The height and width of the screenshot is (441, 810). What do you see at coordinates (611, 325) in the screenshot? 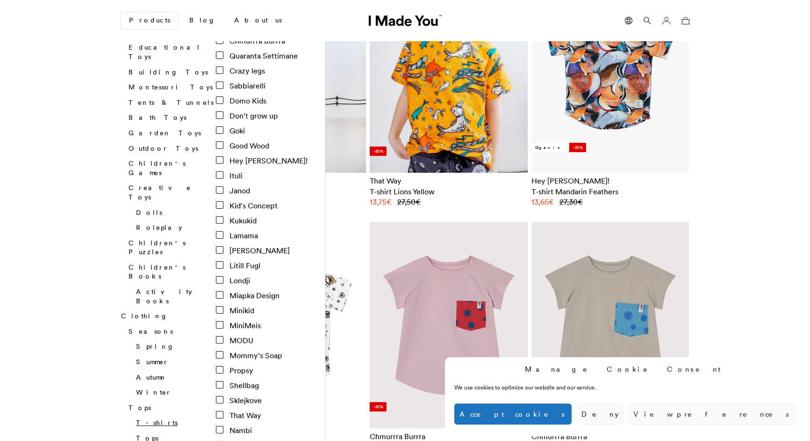
I see `img: Beige T-shirt with polka dot pocket` at bounding box center [611, 325].